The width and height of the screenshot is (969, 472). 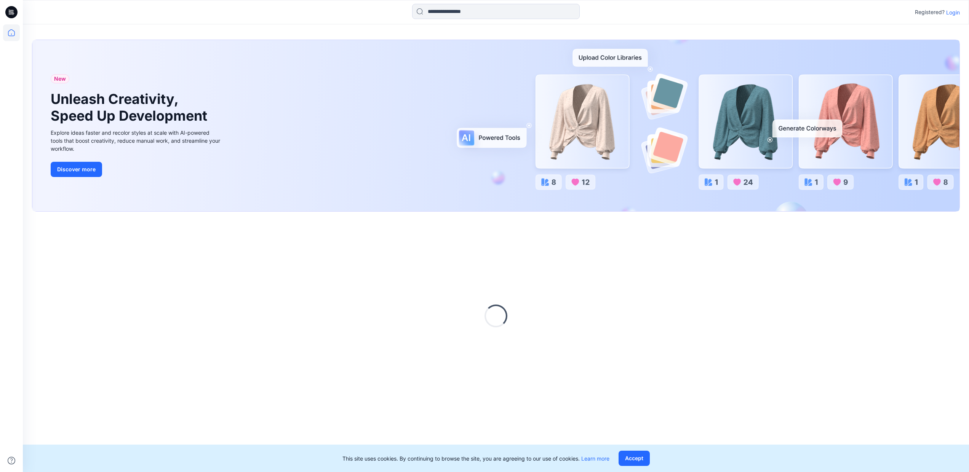 I want to click on p: This site uses cookies. By continuing to browse the site, you are agreeing to our use of cookies., so click(x=476, y=459).